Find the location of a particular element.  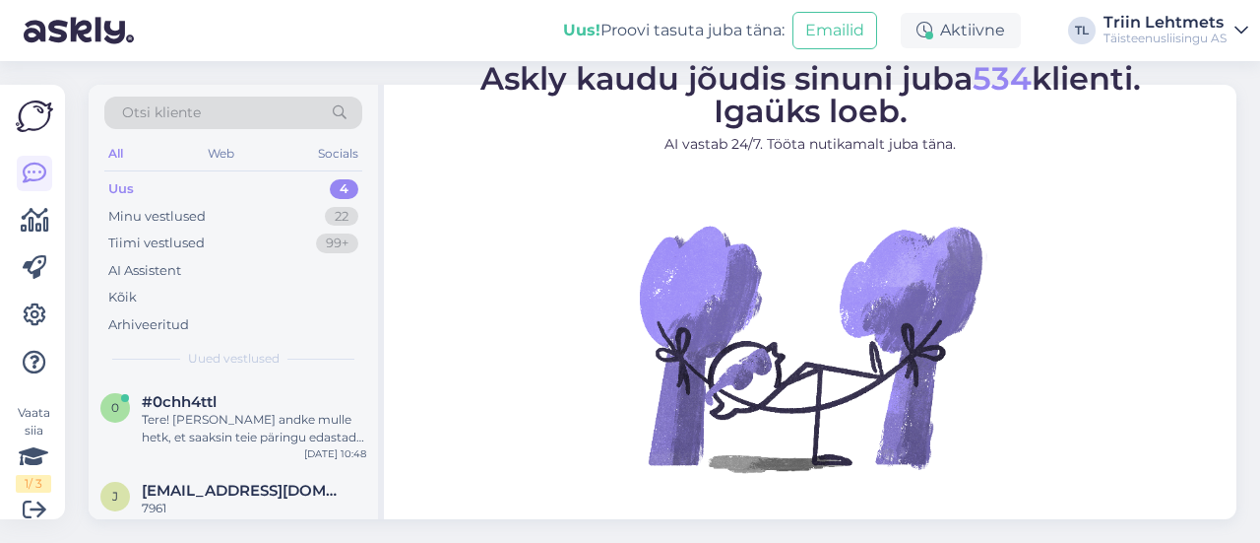

div: Uus is located at coordinates (121, 189).